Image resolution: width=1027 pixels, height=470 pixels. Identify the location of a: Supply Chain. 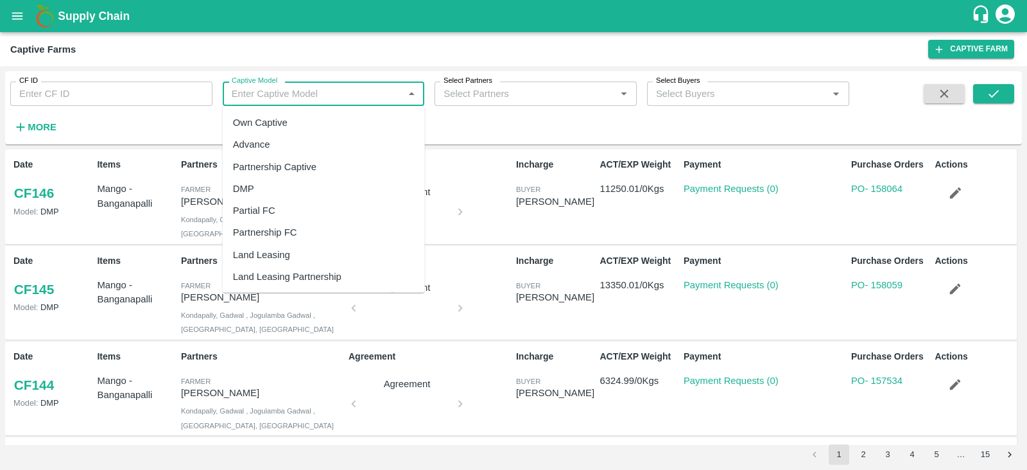
(514, 16).